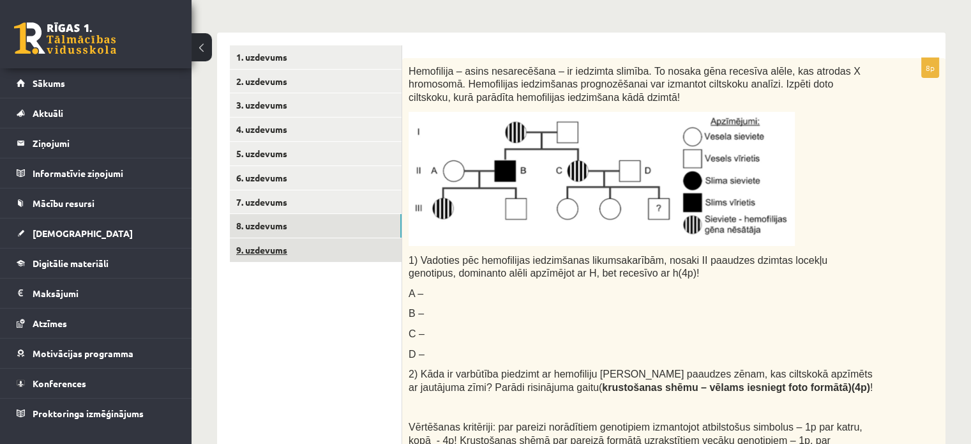  Describe the element at coordinates (315, 225) in the screenshot. I see `a: 8. uzdevums` at that location.